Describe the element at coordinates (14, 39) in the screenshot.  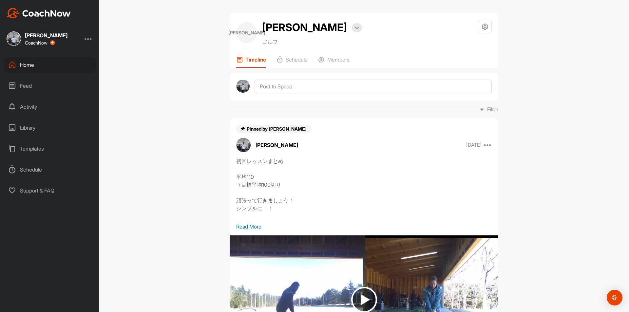
I see `img: square_396731e32ce998958746f4bf081bc59b.jpg` at that location.